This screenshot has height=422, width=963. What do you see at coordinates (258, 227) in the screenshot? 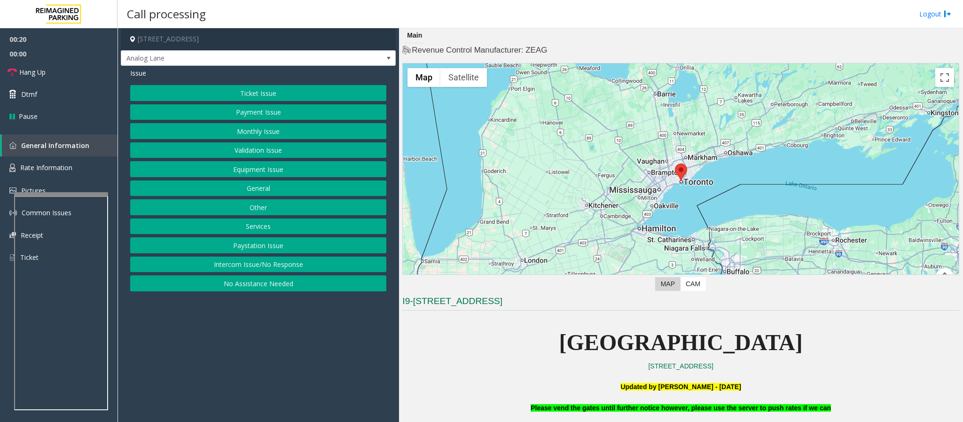
I see `button: Services` at bounding box center [258, 227].